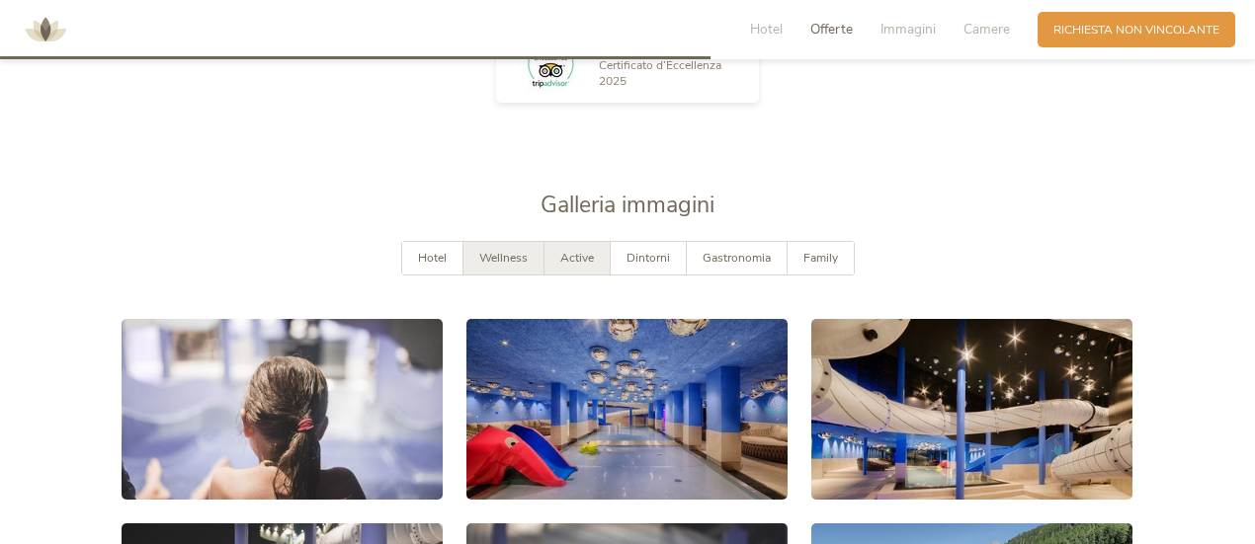 This screenshot has height=544, width=1255. Describe the element at coordinates (660, 73) in the screenshot. I see `span: Certificato d’Eccellenza 2025` at that location.